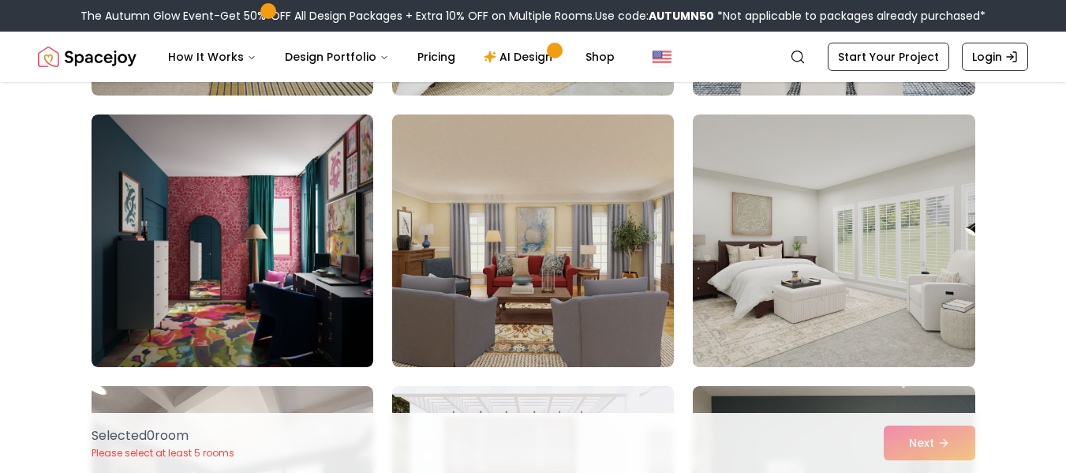 The width and height of the screenshot is (1066, 473). Describe the element at coordinates (87, 57) in the screenshot. I see `a: Spacejoy` at that location.